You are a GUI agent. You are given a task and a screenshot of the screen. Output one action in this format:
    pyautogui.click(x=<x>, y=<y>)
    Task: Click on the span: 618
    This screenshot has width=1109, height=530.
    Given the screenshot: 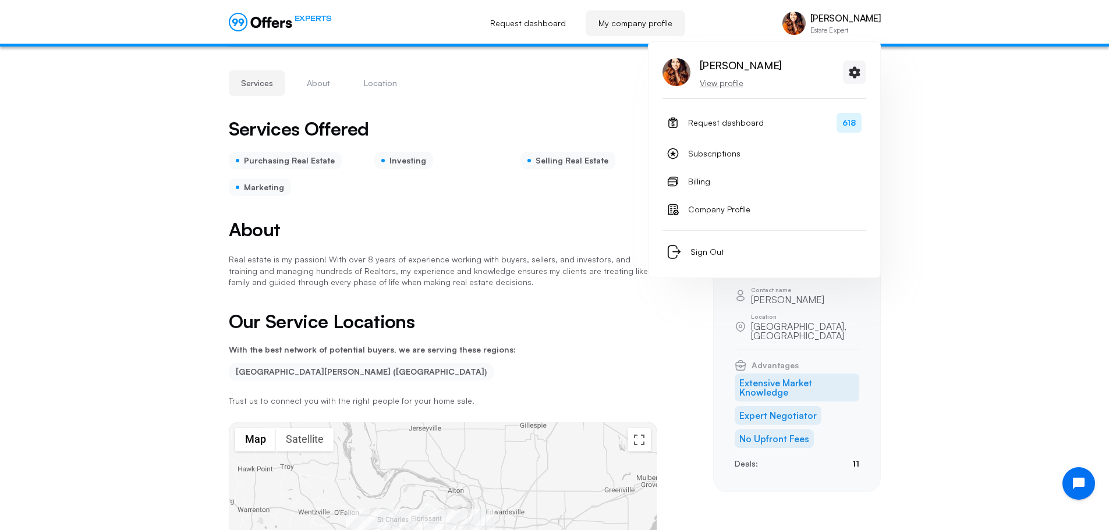 What is the action you would take?
    pyautogui.click(x=849, y=123)
    